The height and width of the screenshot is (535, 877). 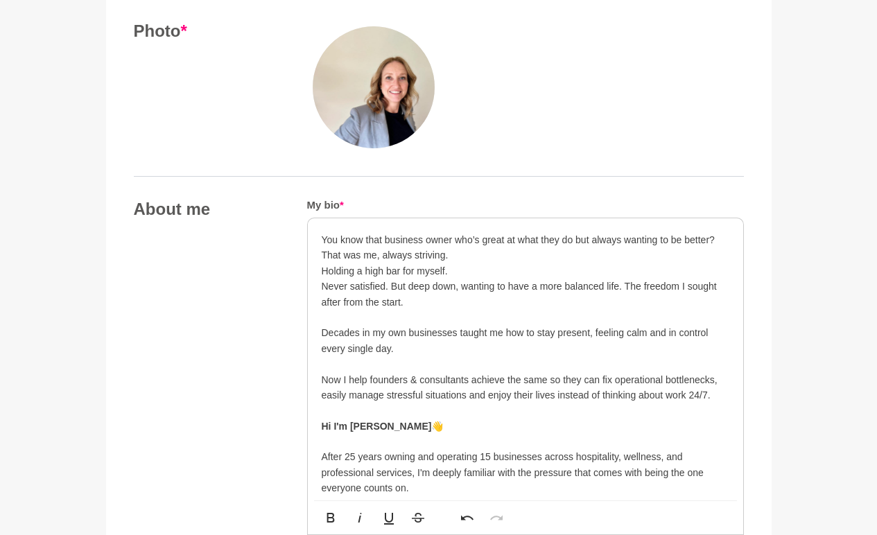 What do you see at coordinates (526, 240) in the screenshot?
I see `p: You know that business owner who’s great at what they do but always wanting to be better?` at bounding box center [526, 240].